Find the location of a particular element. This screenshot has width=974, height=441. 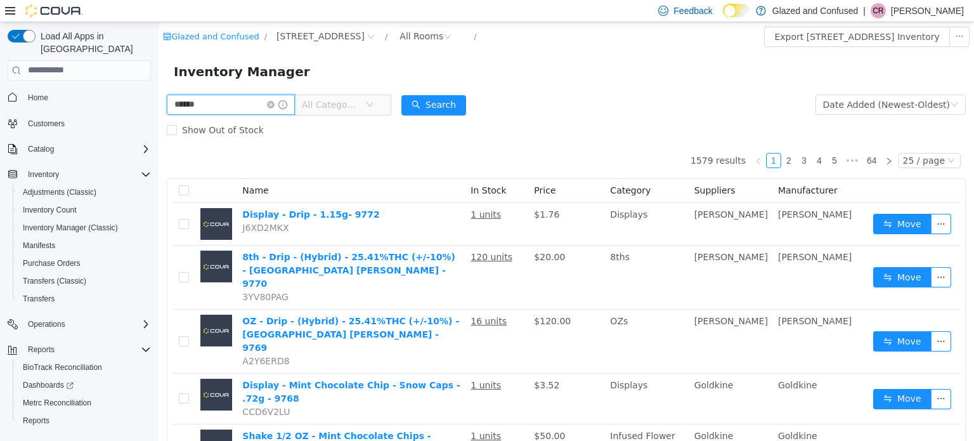

span: CR is located at coordinates (878, 11).